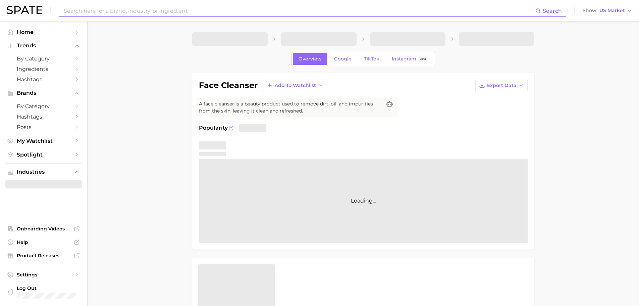  I want to click on a: Help, so click(44, 242).